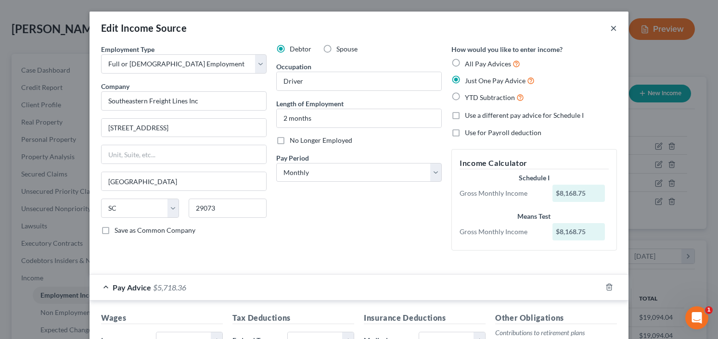  I want to click on span: Company, so click(115, 86).